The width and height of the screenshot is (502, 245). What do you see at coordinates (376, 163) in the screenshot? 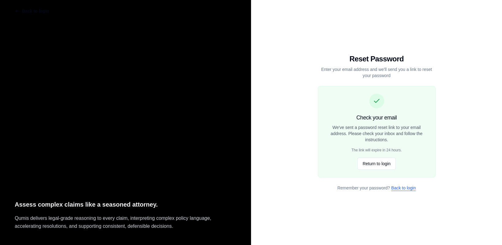
I see `button: Return to login` at bounding box center [376, 163].